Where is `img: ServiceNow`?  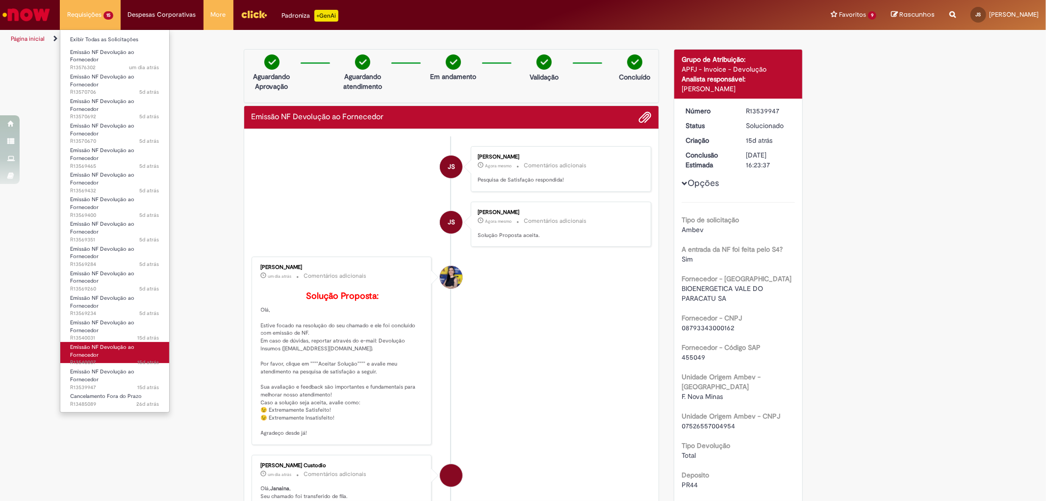 img: ServiceNow is located at coordinates (26, 15).